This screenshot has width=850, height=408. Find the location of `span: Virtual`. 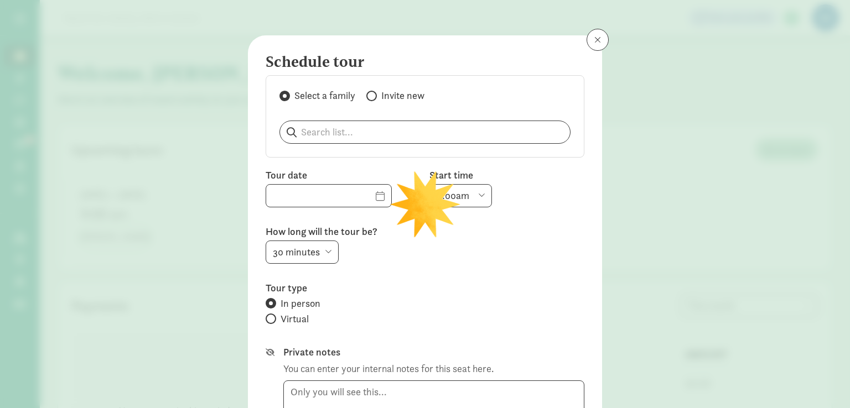

span: Virtual is located at coordinates (294, 319).